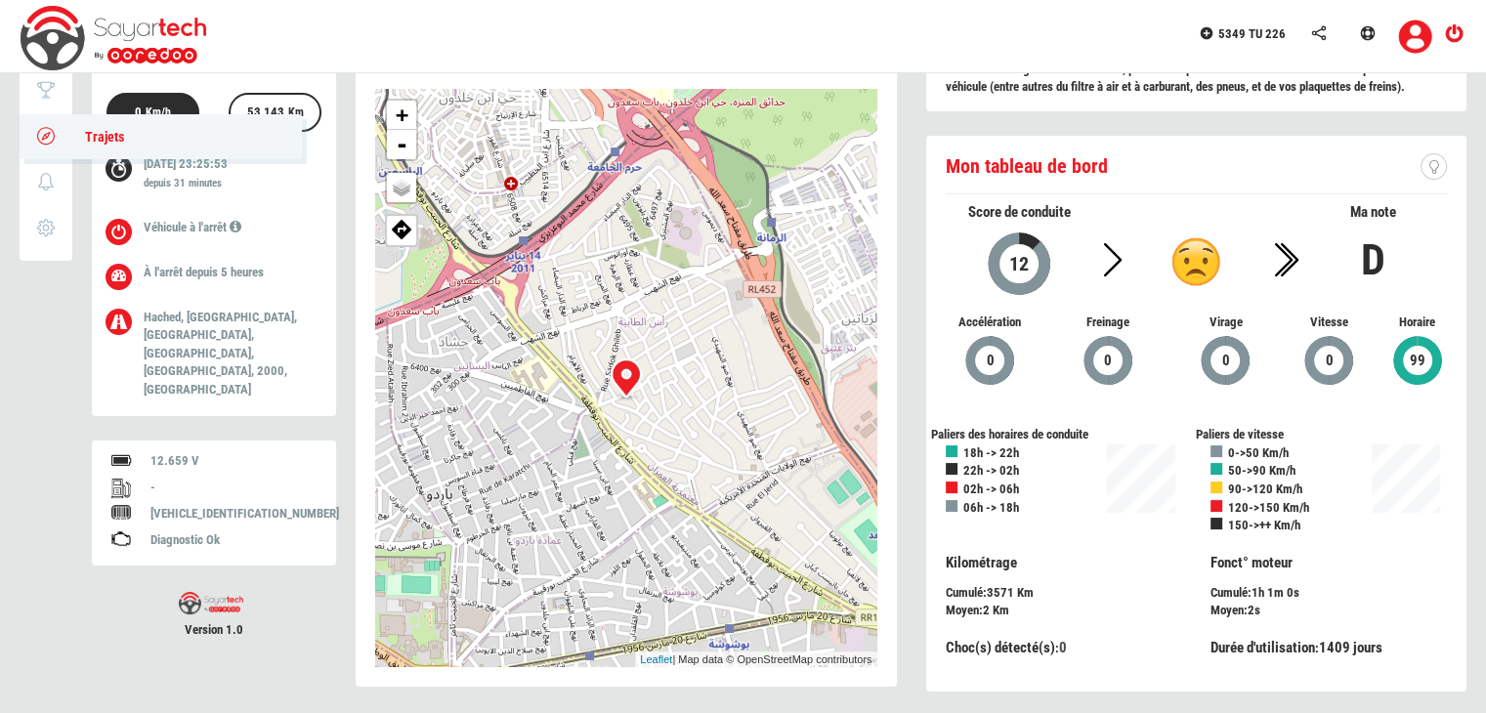 The width and height of the screenshot is (1486, 713). I want to click on p: Kilométrage, so click(1064, 563).